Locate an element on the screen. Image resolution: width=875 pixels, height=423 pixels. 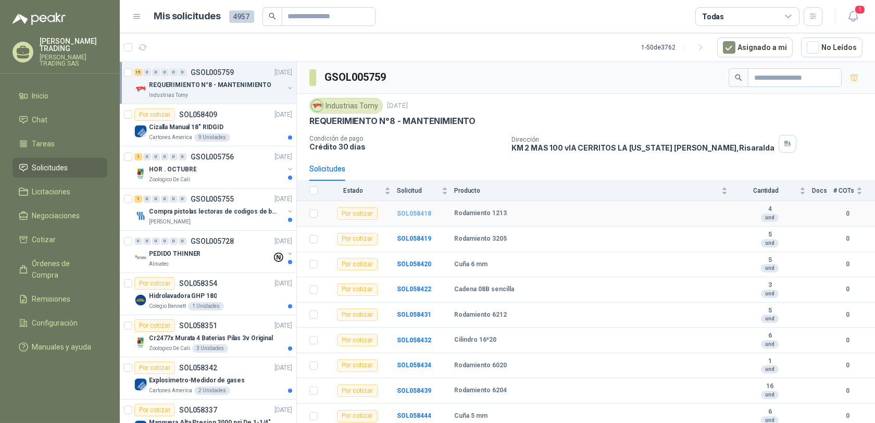
th: Estado is located at coordinates (360, 191).